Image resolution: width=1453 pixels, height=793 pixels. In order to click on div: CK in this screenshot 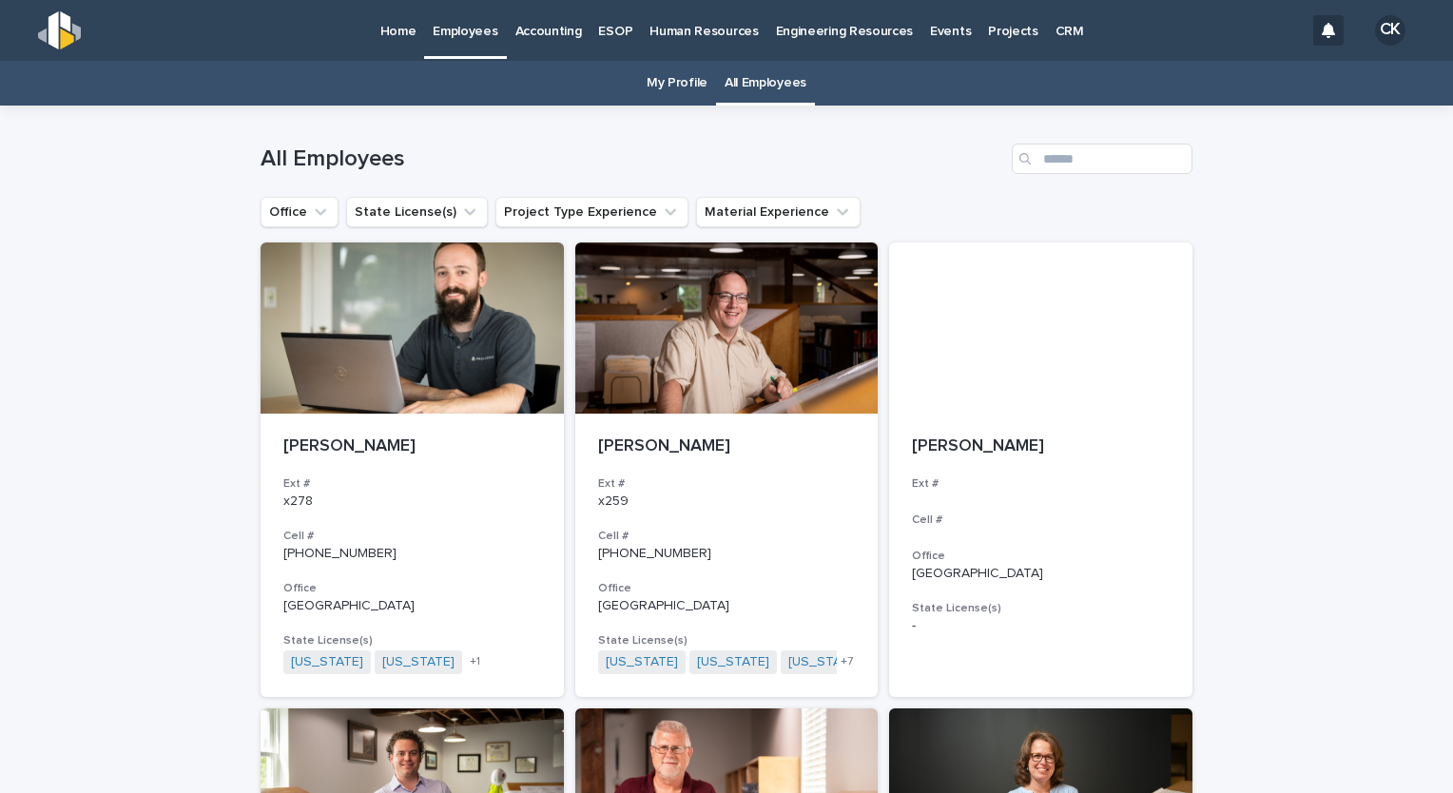, I will do `click(1390, 30)`.